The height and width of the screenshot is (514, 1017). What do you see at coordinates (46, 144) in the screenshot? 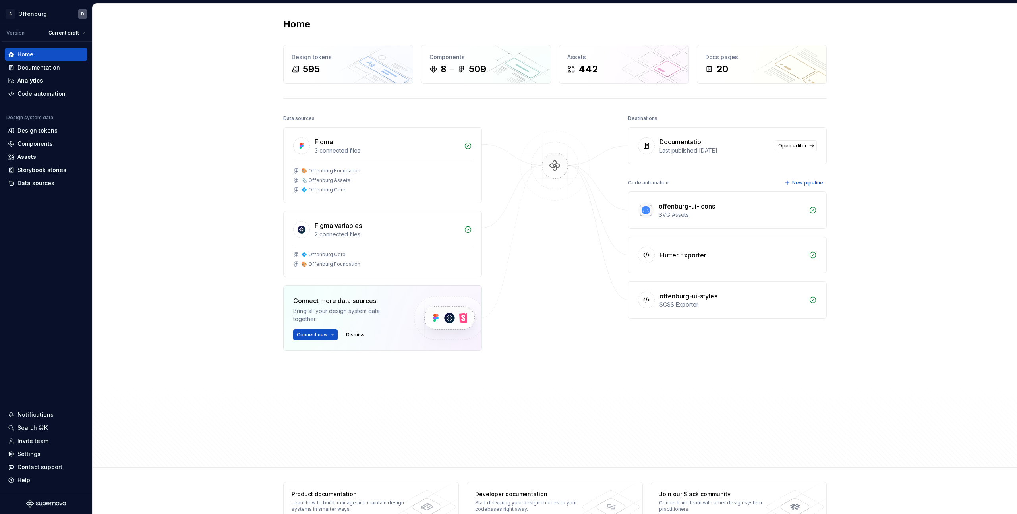
I see `a: Components` at bounding box center [46, 144].